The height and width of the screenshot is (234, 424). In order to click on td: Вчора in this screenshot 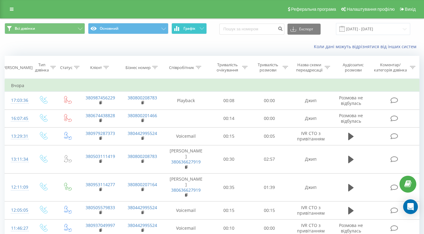, I will do `click(212, 86)`.